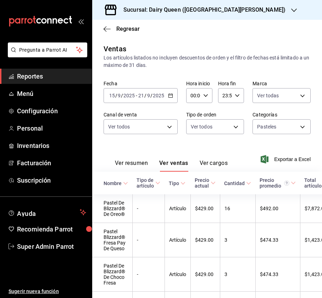 This screenshot has height=298, width=322. Describe the element at coordinates (286, 183) in the screenshot. I see `svg: Precio promedio = Total artículos / cantidad` at that location.